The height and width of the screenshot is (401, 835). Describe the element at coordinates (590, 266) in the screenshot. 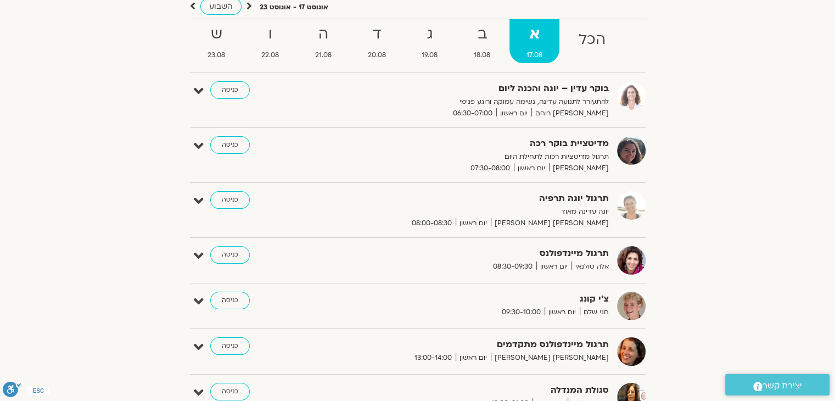

I see `span: אלה טולנאי` at that location.